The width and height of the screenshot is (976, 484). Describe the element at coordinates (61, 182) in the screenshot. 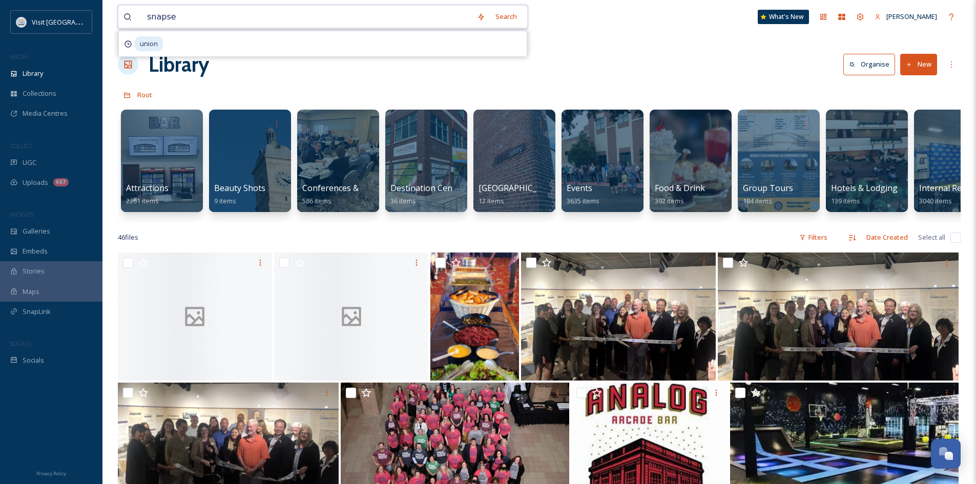

I see `div: 667` at that location.